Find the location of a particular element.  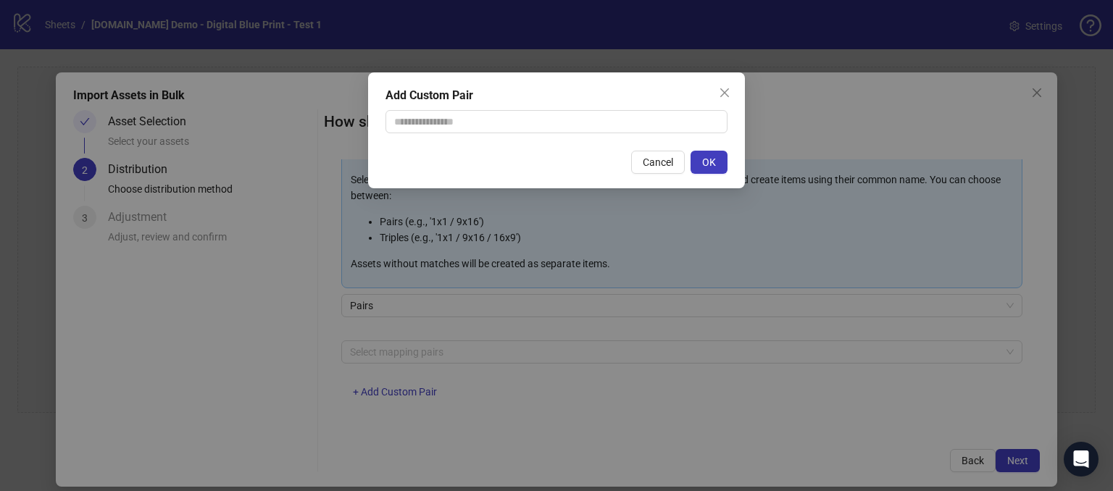

button: Close is located at coordinates (724, 93).